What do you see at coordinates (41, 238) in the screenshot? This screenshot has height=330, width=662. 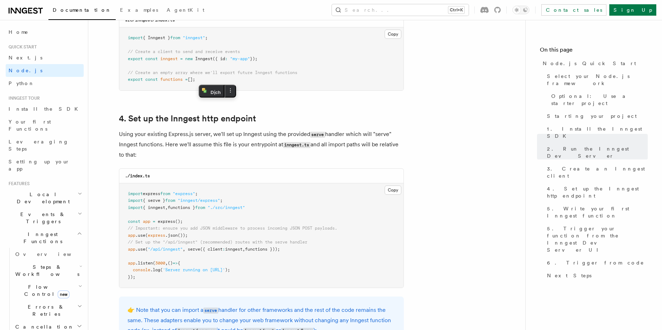 I see `span: Inngest Functions` at bounding box center [41, 238].